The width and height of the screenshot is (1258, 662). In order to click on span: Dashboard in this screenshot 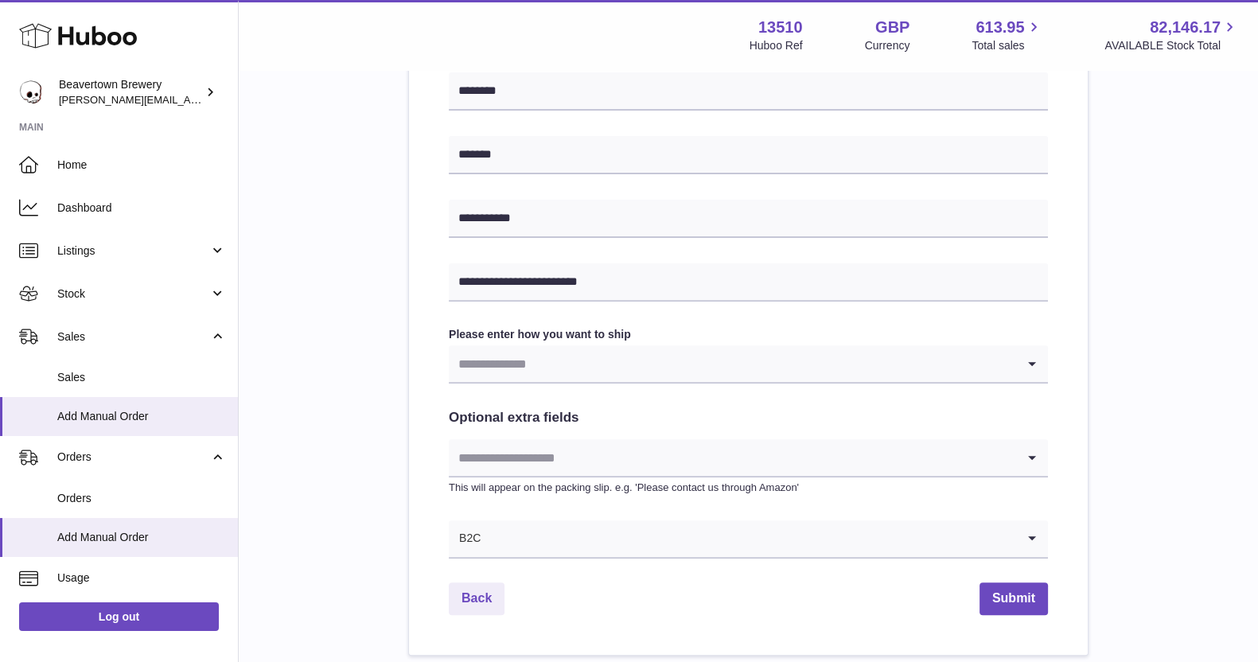, I will do `click(142, 208)`.